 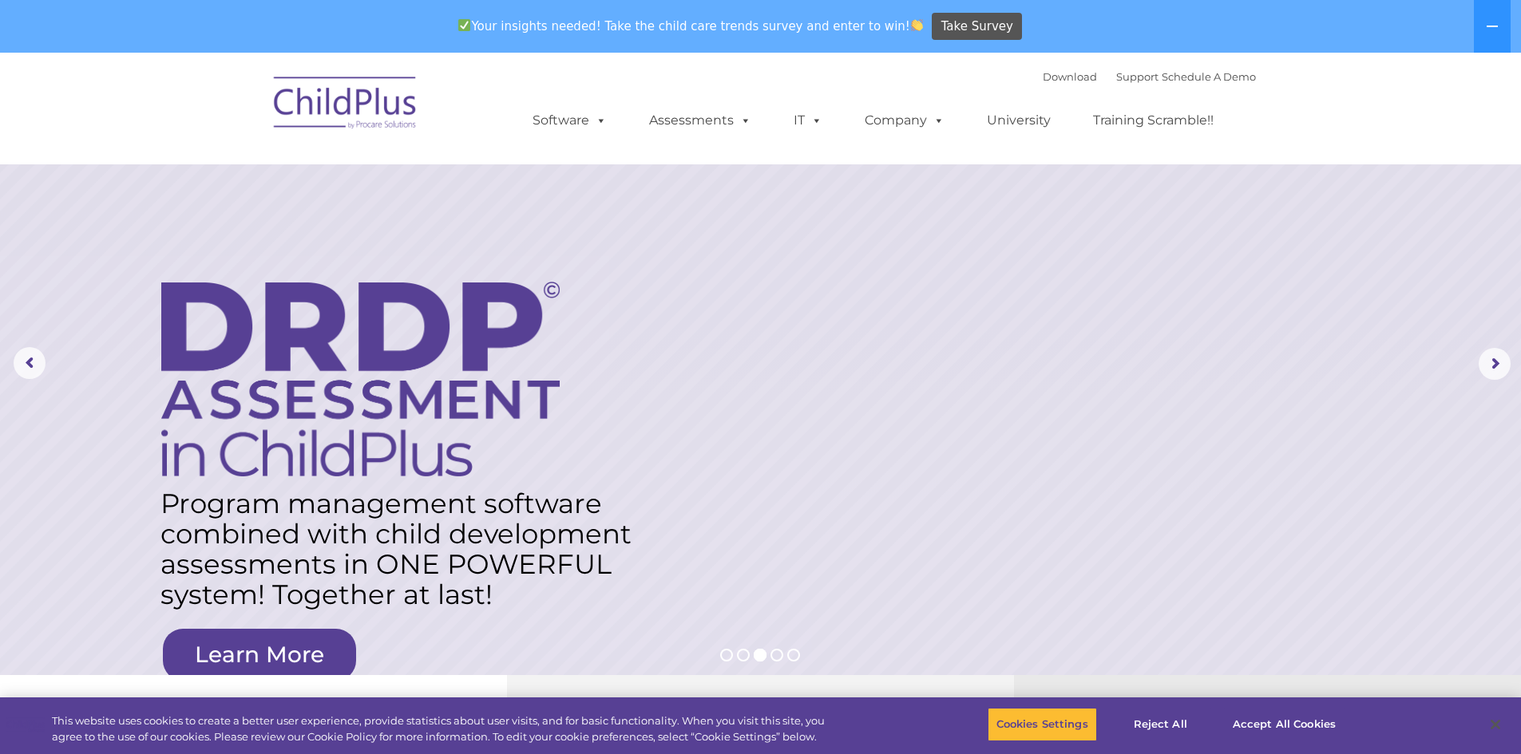 What do you see at coordinates (1070, 77) in the screenshot?
I see `a: Download` at bounding box center [1070, 77].